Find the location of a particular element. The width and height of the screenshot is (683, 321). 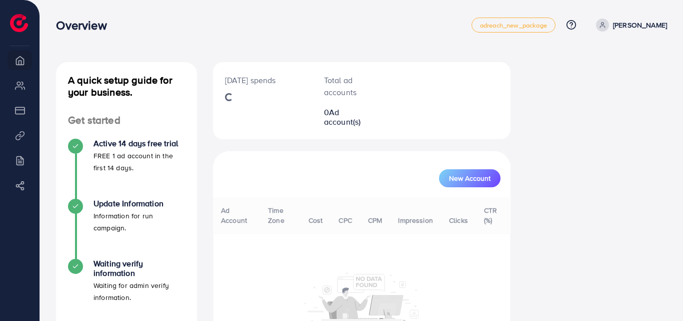

h4: A quick setup guide for your business. is located at coordinates (127, 86).